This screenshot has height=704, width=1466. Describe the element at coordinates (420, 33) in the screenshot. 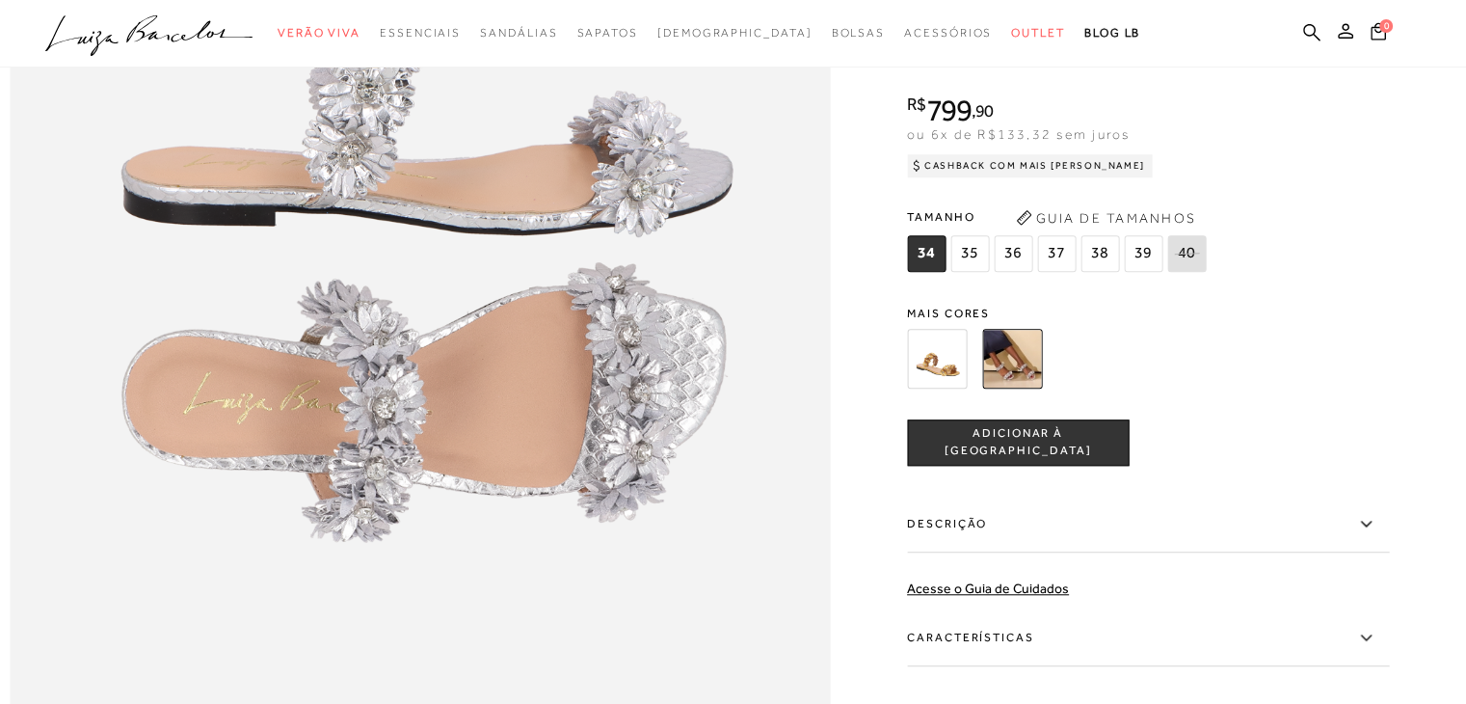

I see `span: Essenciais` at that location.